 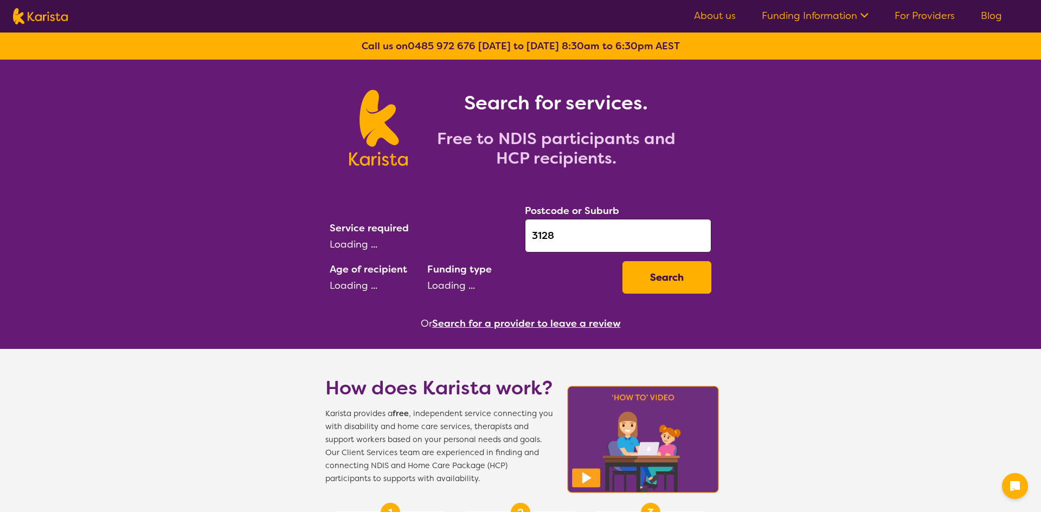 I want to click on label: Age of recipient, so click(x=368, y=270).